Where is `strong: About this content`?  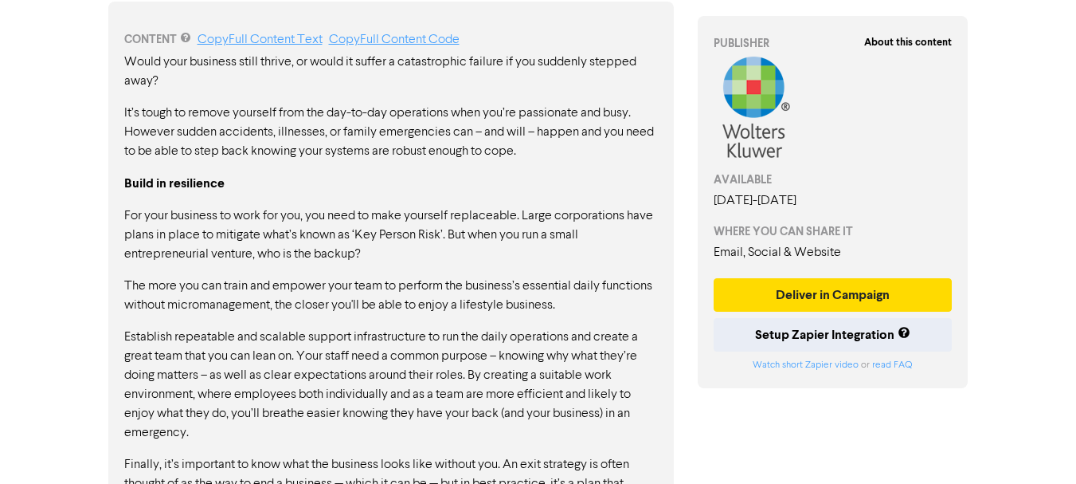
strong: About this content is located at coordinates (908, 42).